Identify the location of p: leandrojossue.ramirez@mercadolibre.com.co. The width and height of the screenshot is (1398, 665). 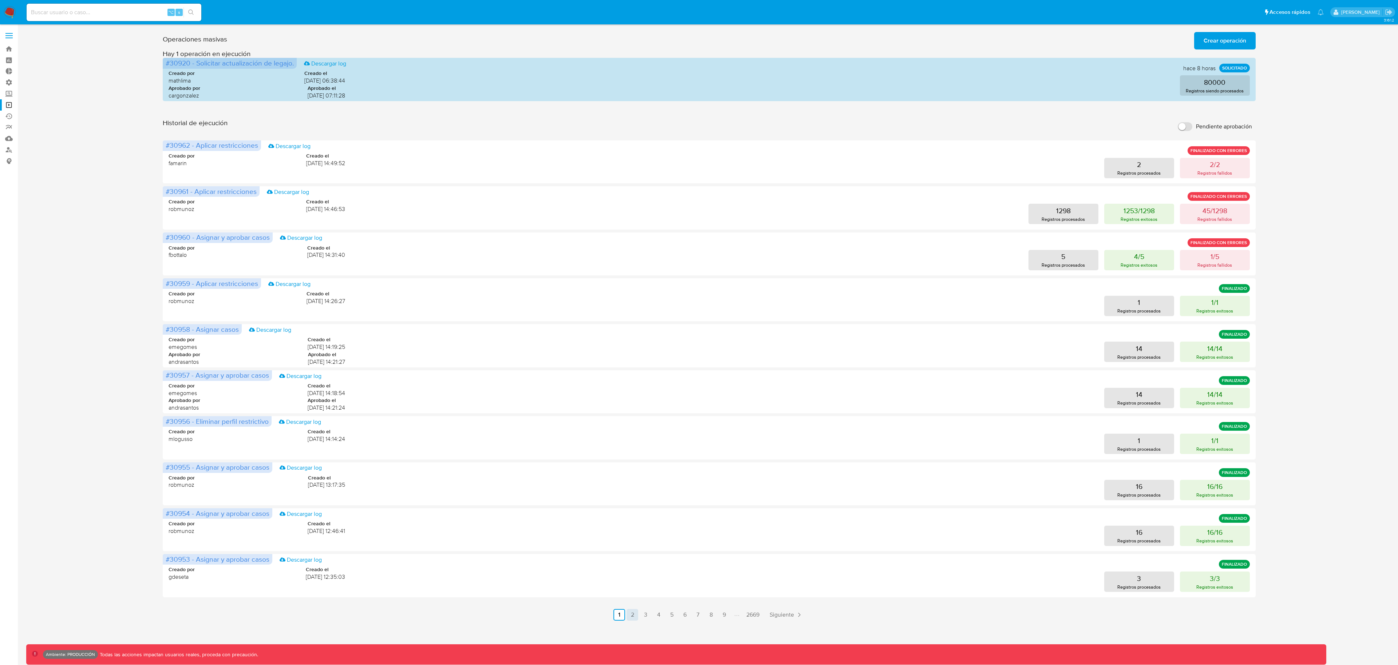
(1361, 12).